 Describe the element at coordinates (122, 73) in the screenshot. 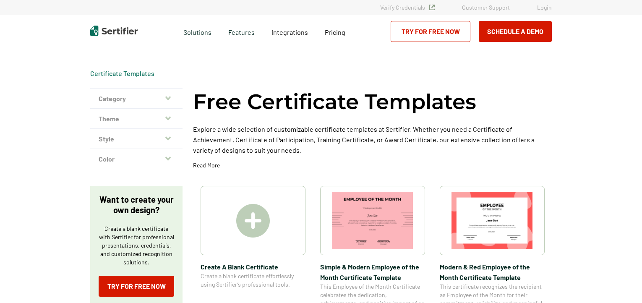

I see `span: Certificate Templates` at that location.